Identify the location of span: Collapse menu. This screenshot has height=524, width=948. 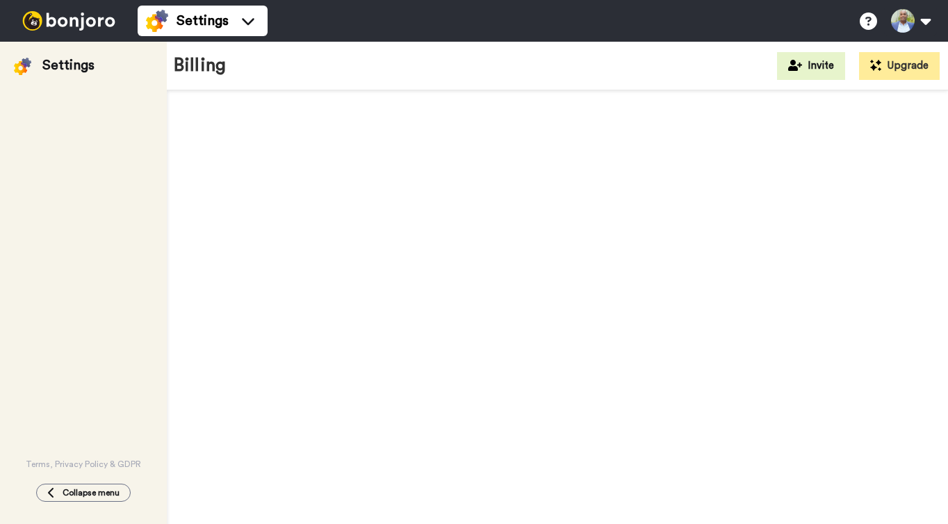
(91, 493).